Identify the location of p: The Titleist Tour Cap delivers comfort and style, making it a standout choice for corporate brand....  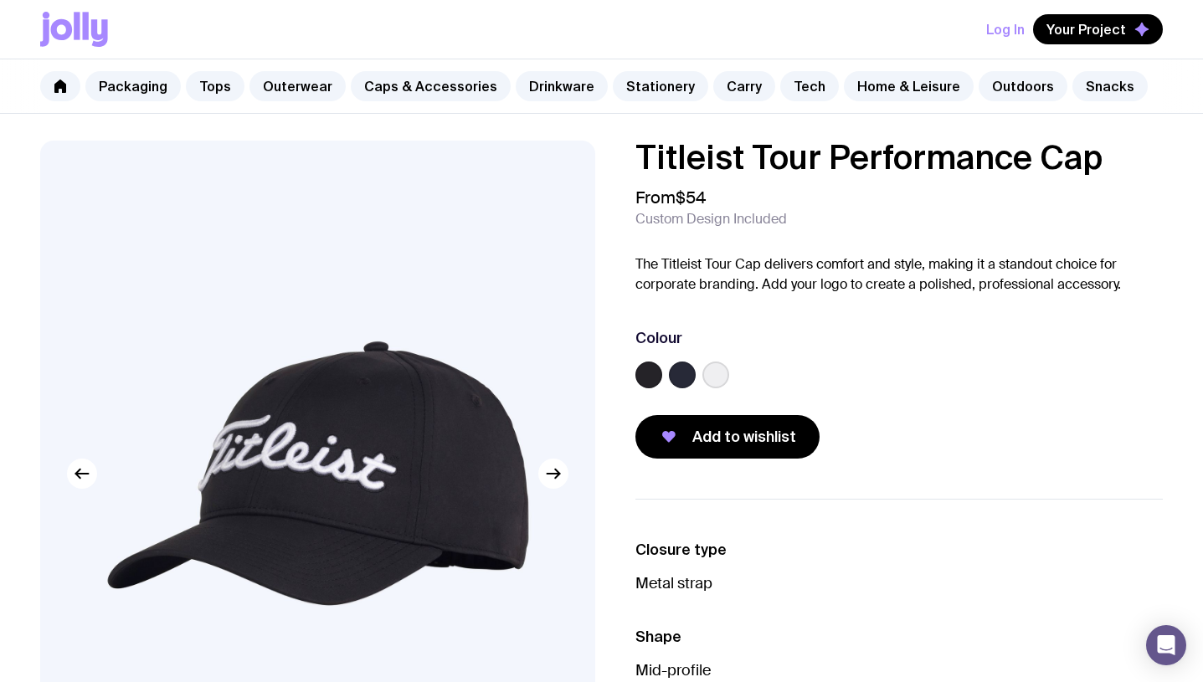
(899, 275).